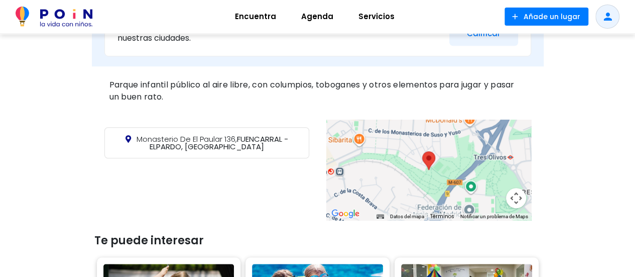 Image resolution: width=635 pixels, height=277 pixels. I want to click on p: Gracias a ti y a tu calificación, generamos inteligencia colectiva para mejorar nuestras ciudades., so click(280, 33).